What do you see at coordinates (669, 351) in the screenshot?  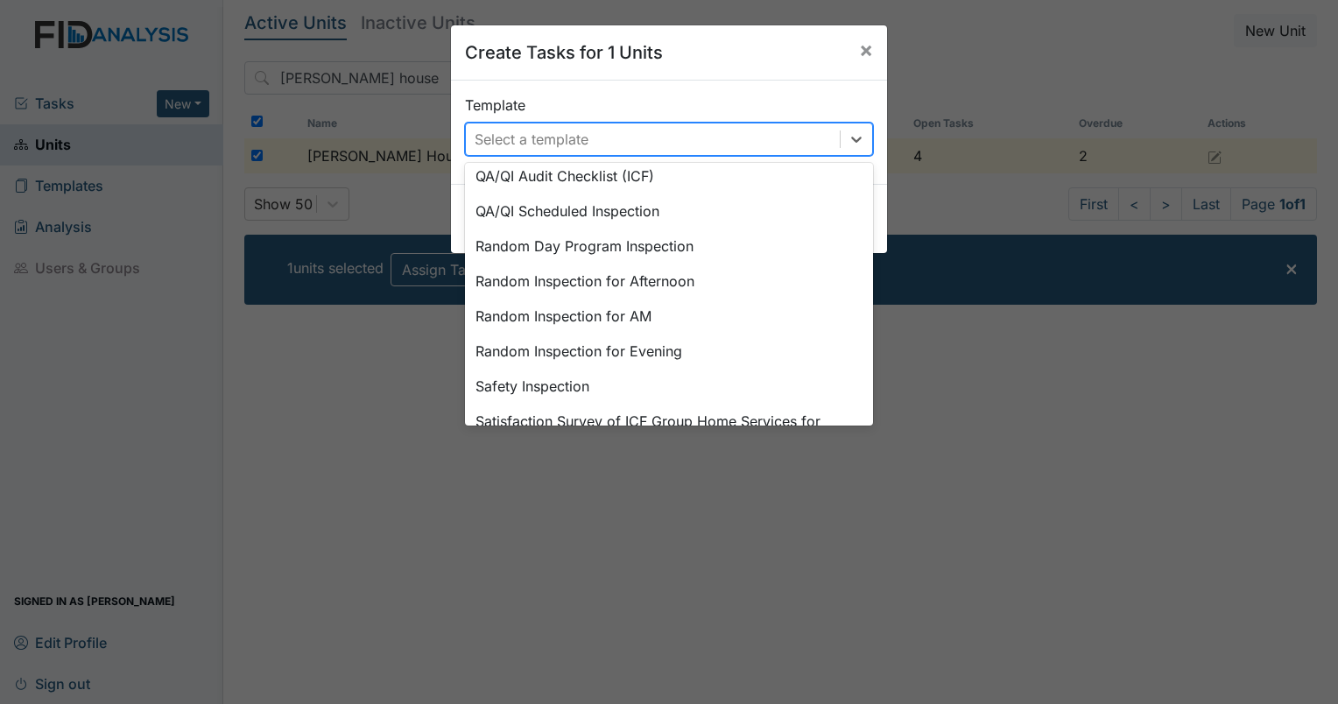 I see `div: Random Inspection for Evening` at bounding box center [669, 351].